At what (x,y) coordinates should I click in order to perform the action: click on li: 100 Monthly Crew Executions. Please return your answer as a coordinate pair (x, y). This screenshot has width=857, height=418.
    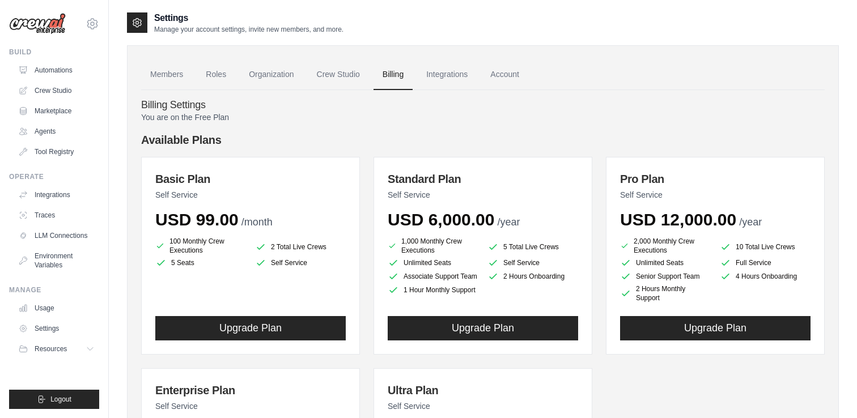
    Looking at the image, I should click on (201, 246).